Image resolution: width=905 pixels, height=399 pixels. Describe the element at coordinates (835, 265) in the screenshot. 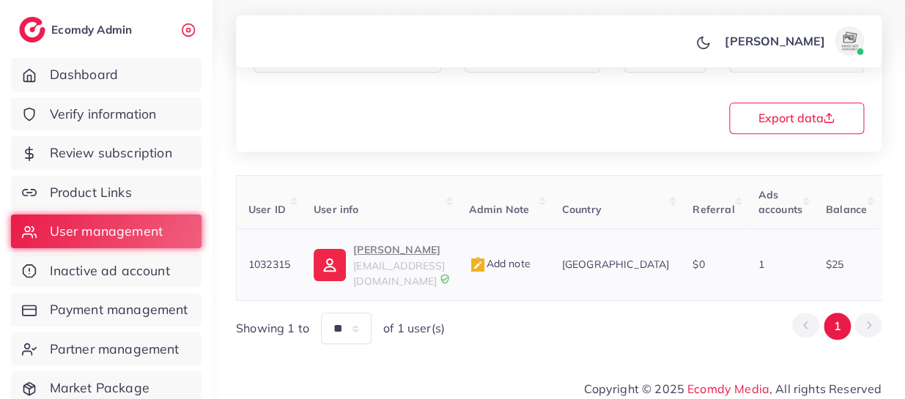

I see `span: $25` at that location.